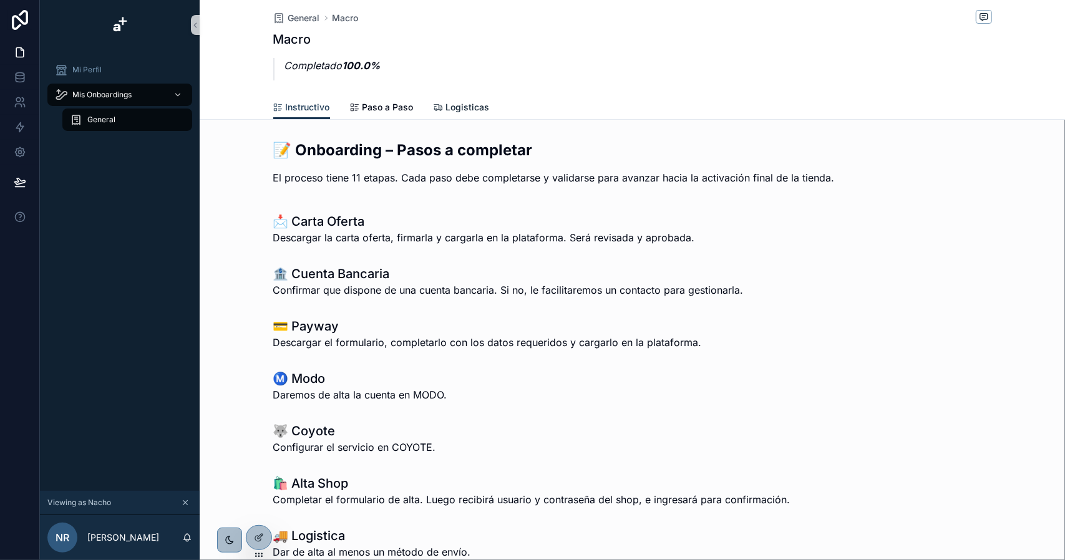 This screenshot has width=1065, height=560. I want to click on span: Mis Onboardings, so click(102, 95).